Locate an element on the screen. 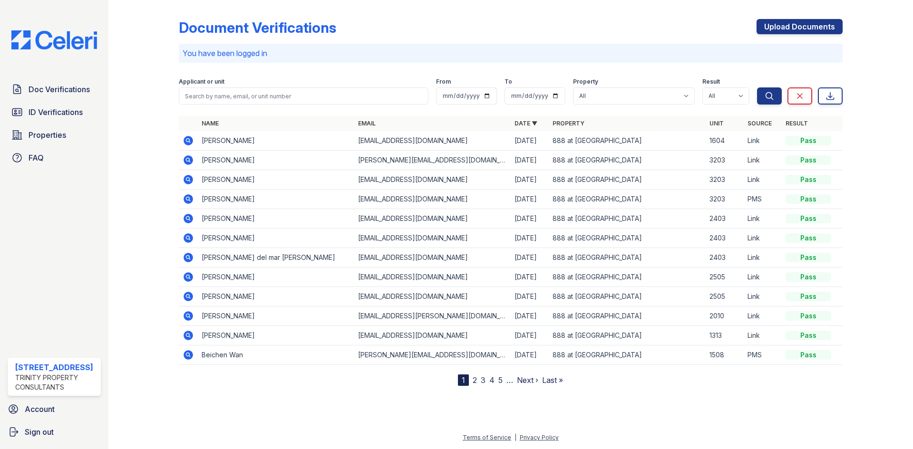 This screenshot has width=913, height=449. label: Property is located at coordinates (585, 82).